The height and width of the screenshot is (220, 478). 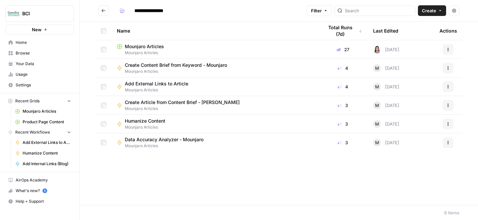 I want to click on span: New, so click(x=37, y=30).